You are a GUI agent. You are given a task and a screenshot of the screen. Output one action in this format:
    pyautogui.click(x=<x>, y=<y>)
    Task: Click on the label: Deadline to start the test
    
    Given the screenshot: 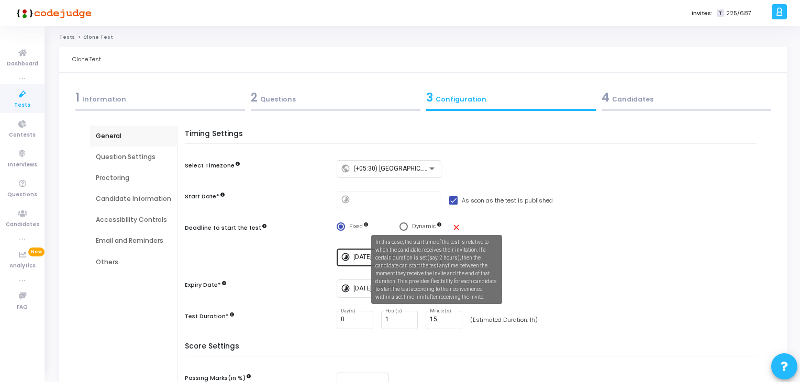 What is the action you would take?
    pyautogui.click(x=223, y=228)
    